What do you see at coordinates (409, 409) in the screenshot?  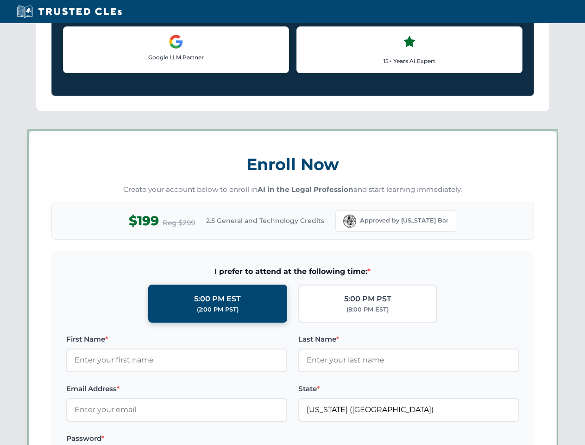 I see `input: Florida (FL)` at bounding box center [409, 409].